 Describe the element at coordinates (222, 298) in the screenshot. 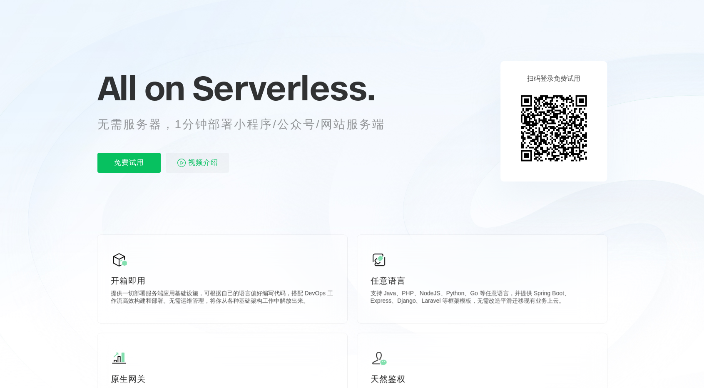

I see `p: 提供一切部署服务端应用基础设施，可根据自己的语言偏好编写代码，搭配 DevOps 工作流高效构建和部署。无需运维管理，将你从各种基础架构工作中解放出来。` at that location.